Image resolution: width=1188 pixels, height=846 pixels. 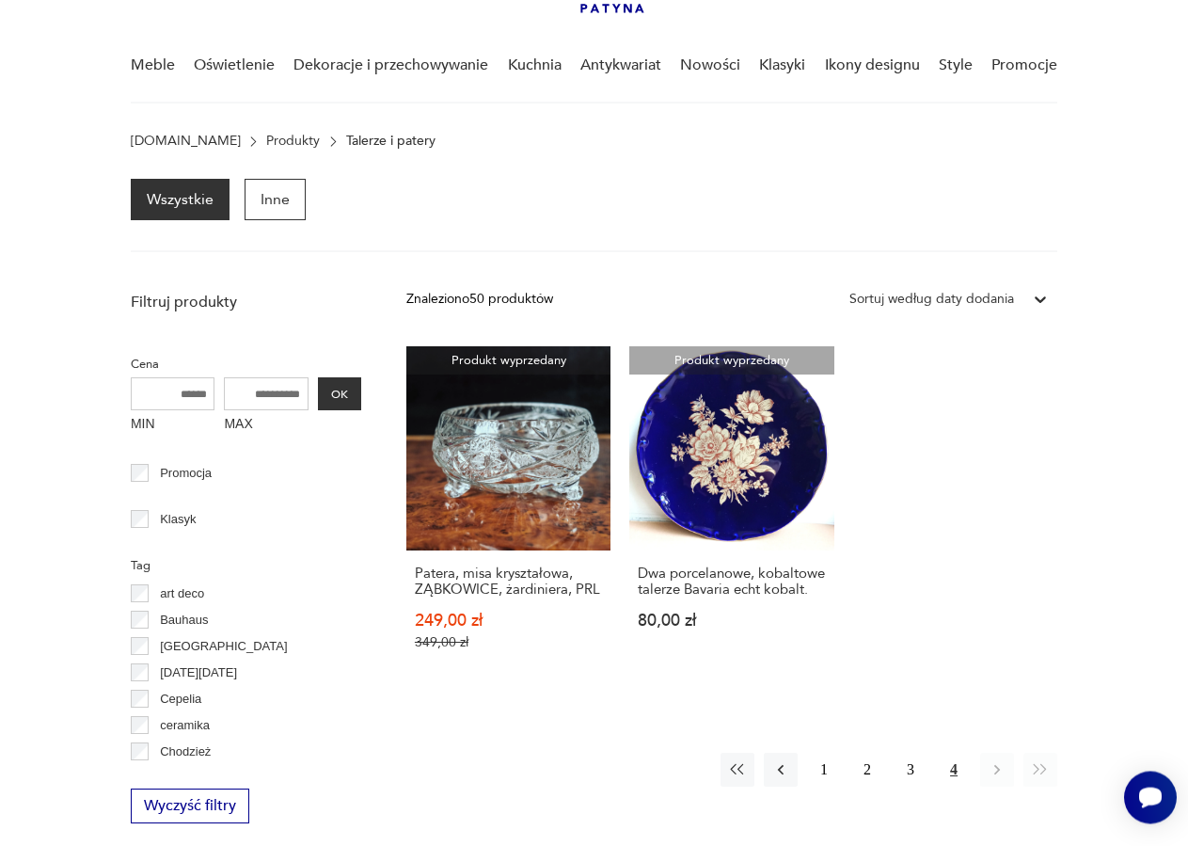 I want to click on p: Talerze i patery, so click(x=390, y=141).